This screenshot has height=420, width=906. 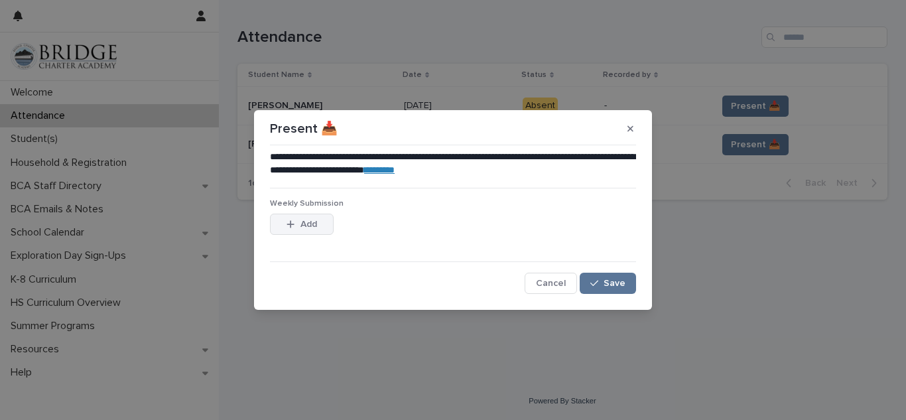 What do you see at coordinates (309, 224) in the screenshot?
I see `span: Add` at bounding box center [309, 224].